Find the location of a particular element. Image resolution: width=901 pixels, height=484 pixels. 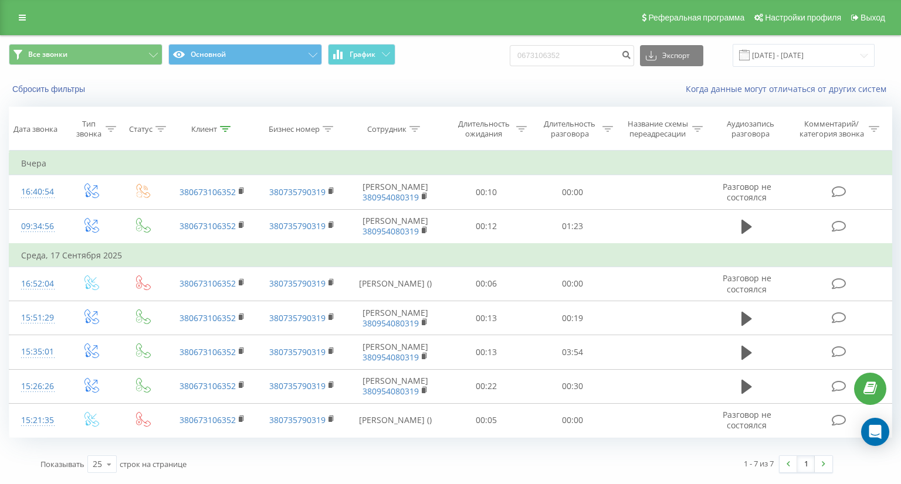

button: Сбросить фильтры is located at coordinates (50, 89).